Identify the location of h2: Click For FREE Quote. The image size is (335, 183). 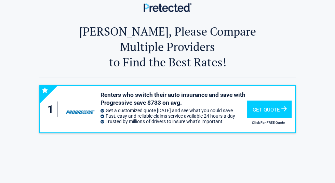
(268, 122).